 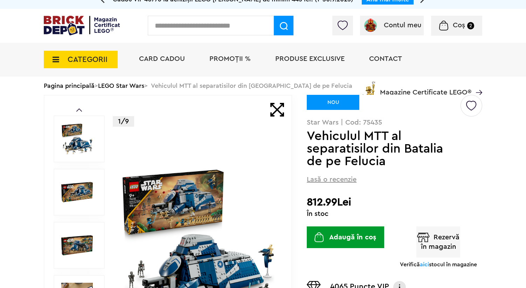 What do you see at coordinates (162, 59) in the screenshot?
I see `span: Card Cadou` at bounding box center [162, 59].